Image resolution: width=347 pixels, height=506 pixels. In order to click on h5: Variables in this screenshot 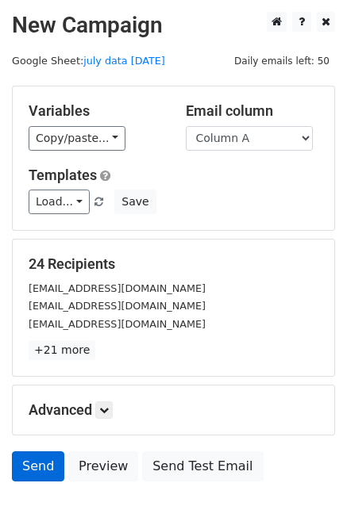, I will do `click(95, 111)`.